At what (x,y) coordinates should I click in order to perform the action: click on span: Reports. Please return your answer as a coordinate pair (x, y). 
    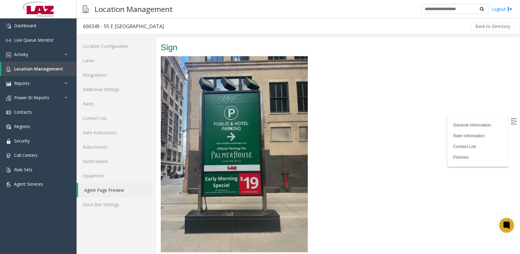
    Looking at the image, I should click on (22, 83).